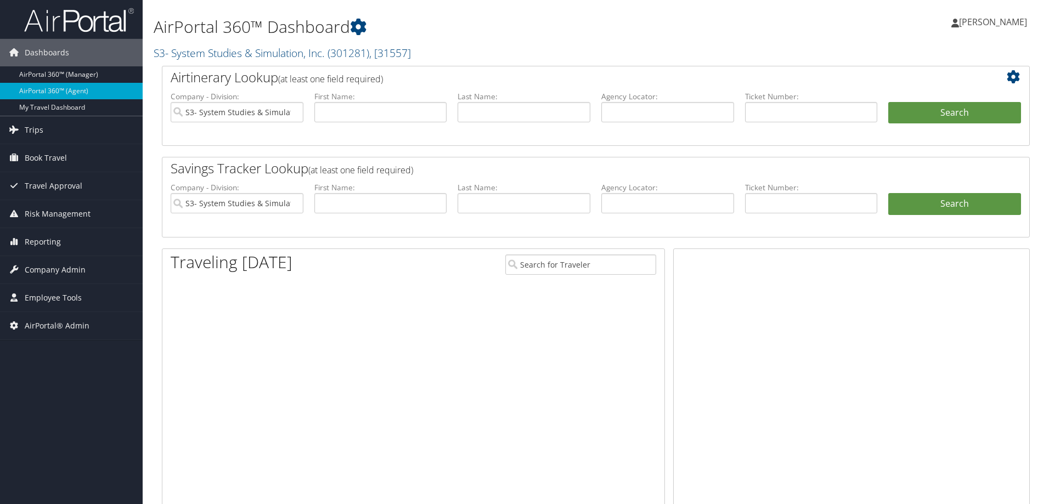  I want to click on span: Employee Tools, so click(53, 298).